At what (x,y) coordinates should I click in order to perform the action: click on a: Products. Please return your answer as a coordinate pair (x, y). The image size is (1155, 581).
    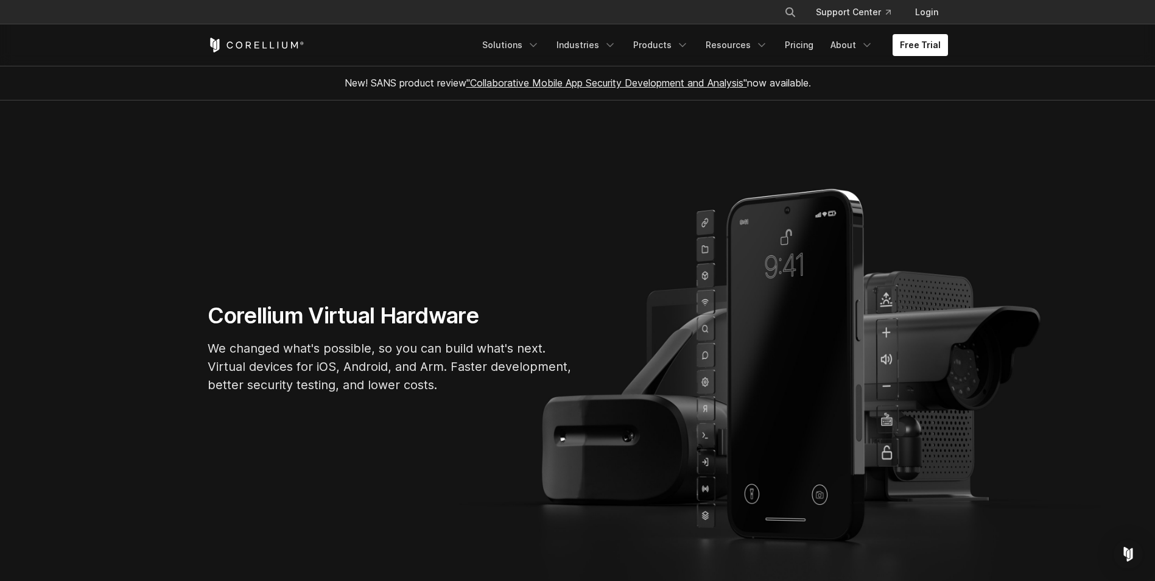
    Looking at the image, I should click on (661, 45).